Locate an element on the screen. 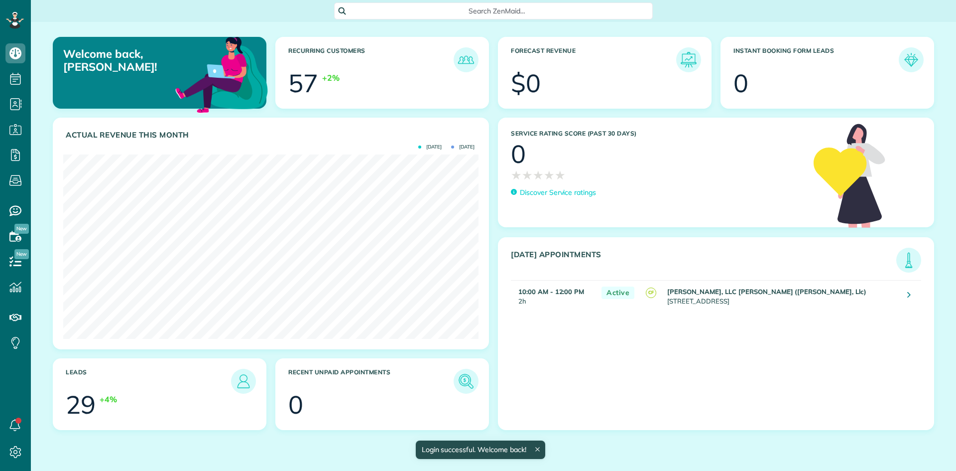 This screenshot has width=956, height=471. img: icon_todays_appointments-901f7ab196bb0bea1936b74009e4eb5ffbc2d2711fa7634e0d609ed5ef32b18b.png is located at coordinates (909, 260).